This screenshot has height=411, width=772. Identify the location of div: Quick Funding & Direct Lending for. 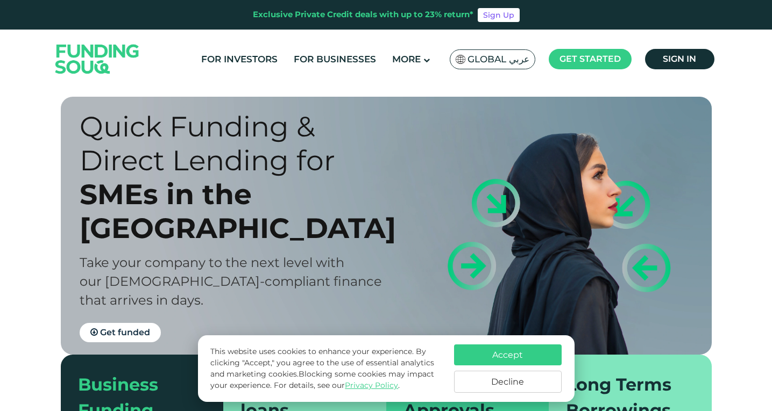
(242, 144).